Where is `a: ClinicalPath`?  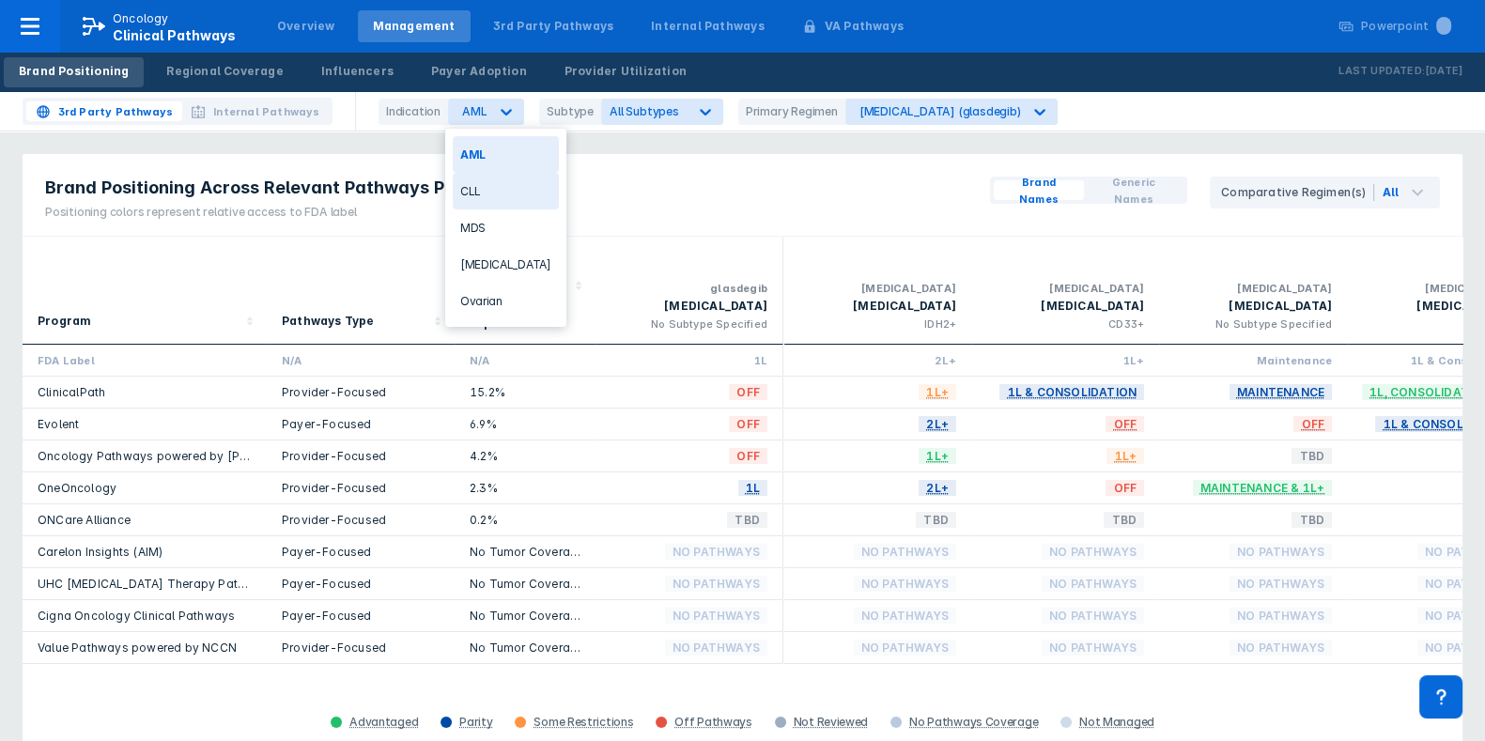 a: ClinicalPath is located at coordinates (71, 392).